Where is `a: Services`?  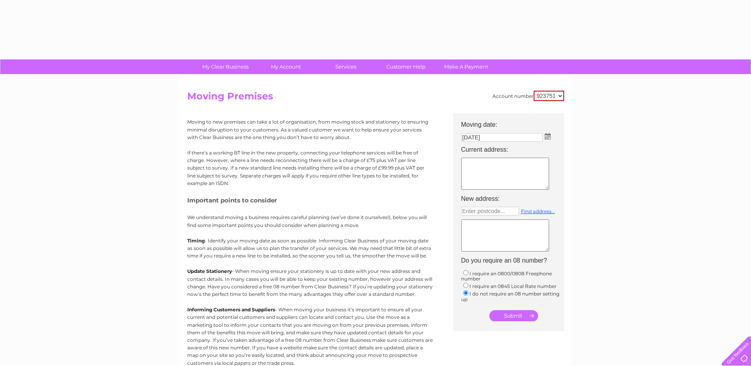
a: Services is located at coordinates (346, 67).